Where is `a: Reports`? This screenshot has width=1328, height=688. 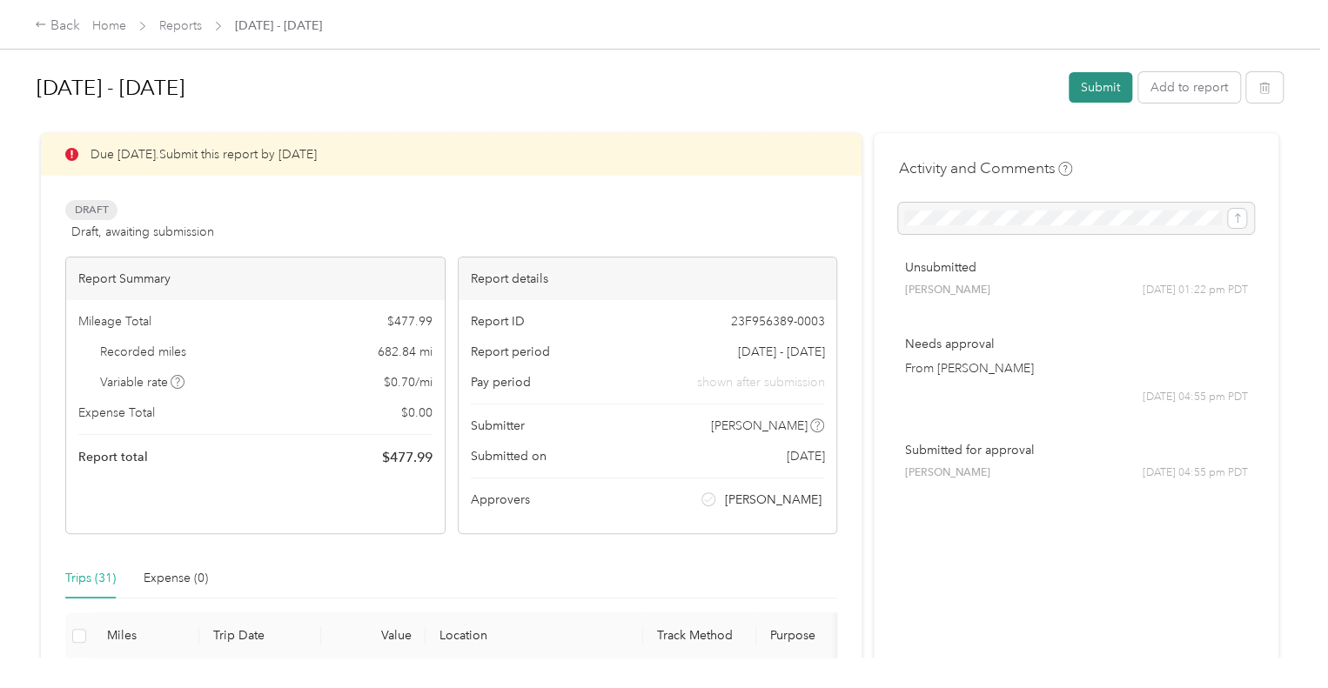
a: Reports is located at coordinates (180, 25).